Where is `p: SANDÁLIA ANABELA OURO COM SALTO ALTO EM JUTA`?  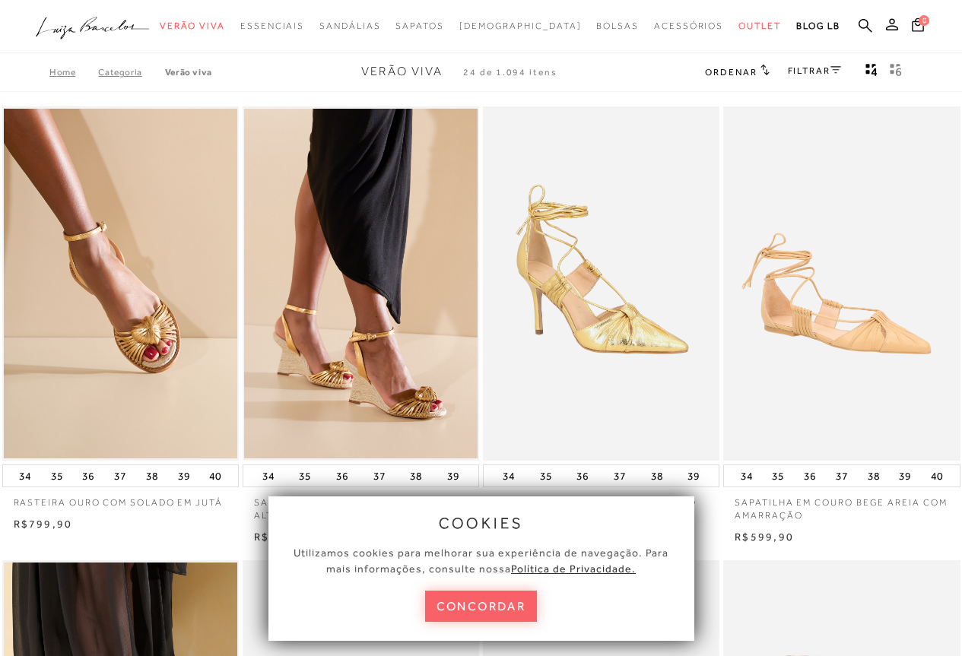 p: SANDÁLIA ANABELA OURO COM SALTO ALTO EM JUTA is located at coordinates (360, 505).